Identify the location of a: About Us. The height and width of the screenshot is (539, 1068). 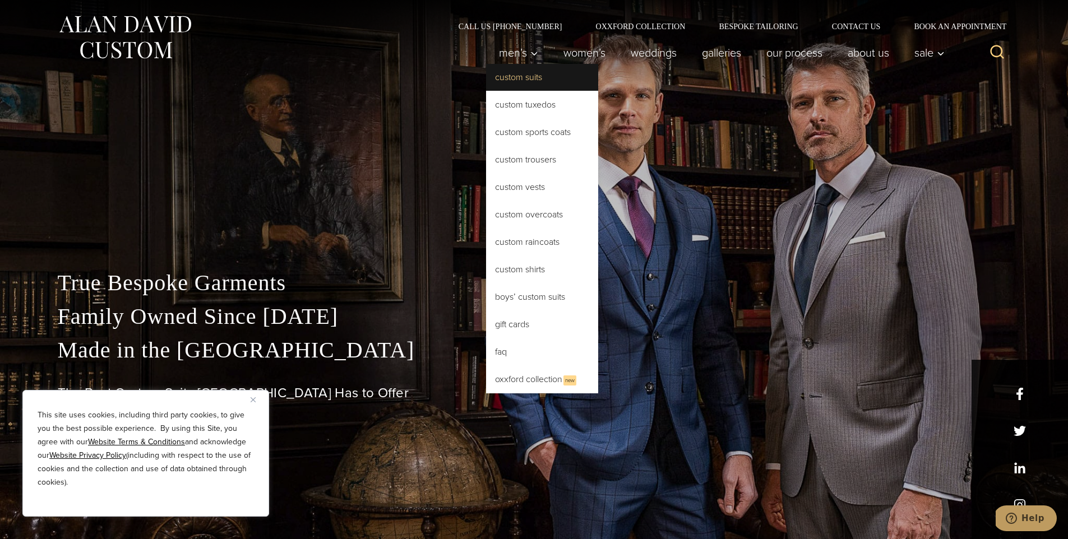
(868, 53).